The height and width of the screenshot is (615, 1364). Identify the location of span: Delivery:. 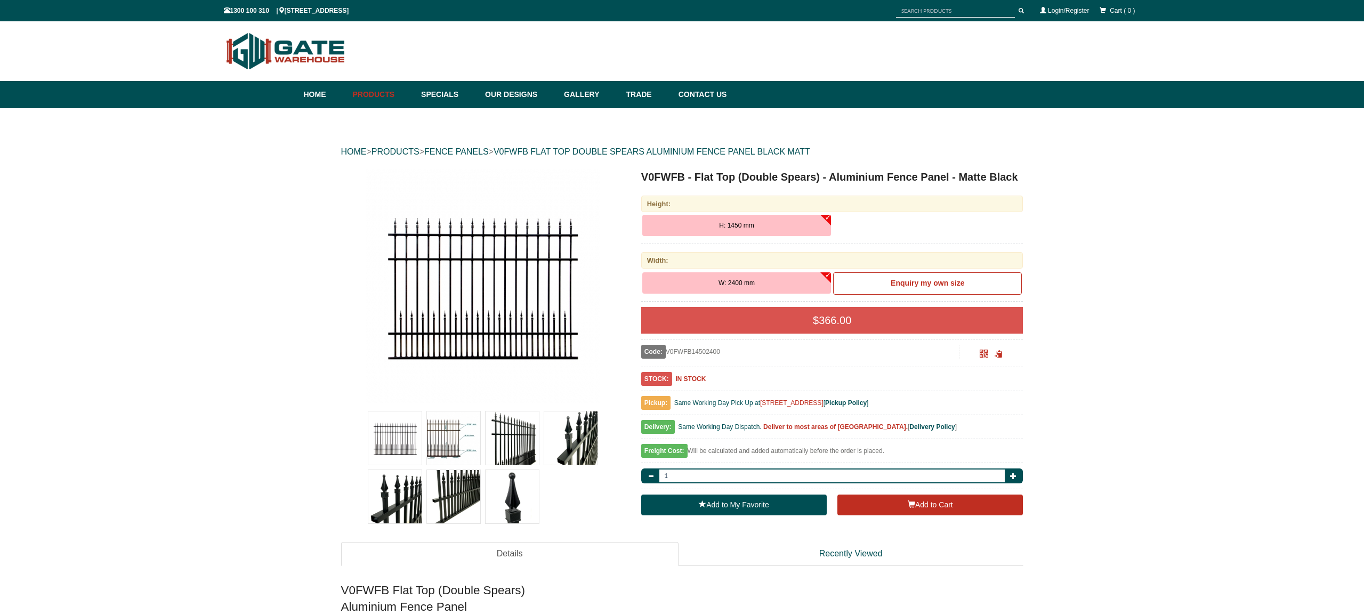
(658, 427).